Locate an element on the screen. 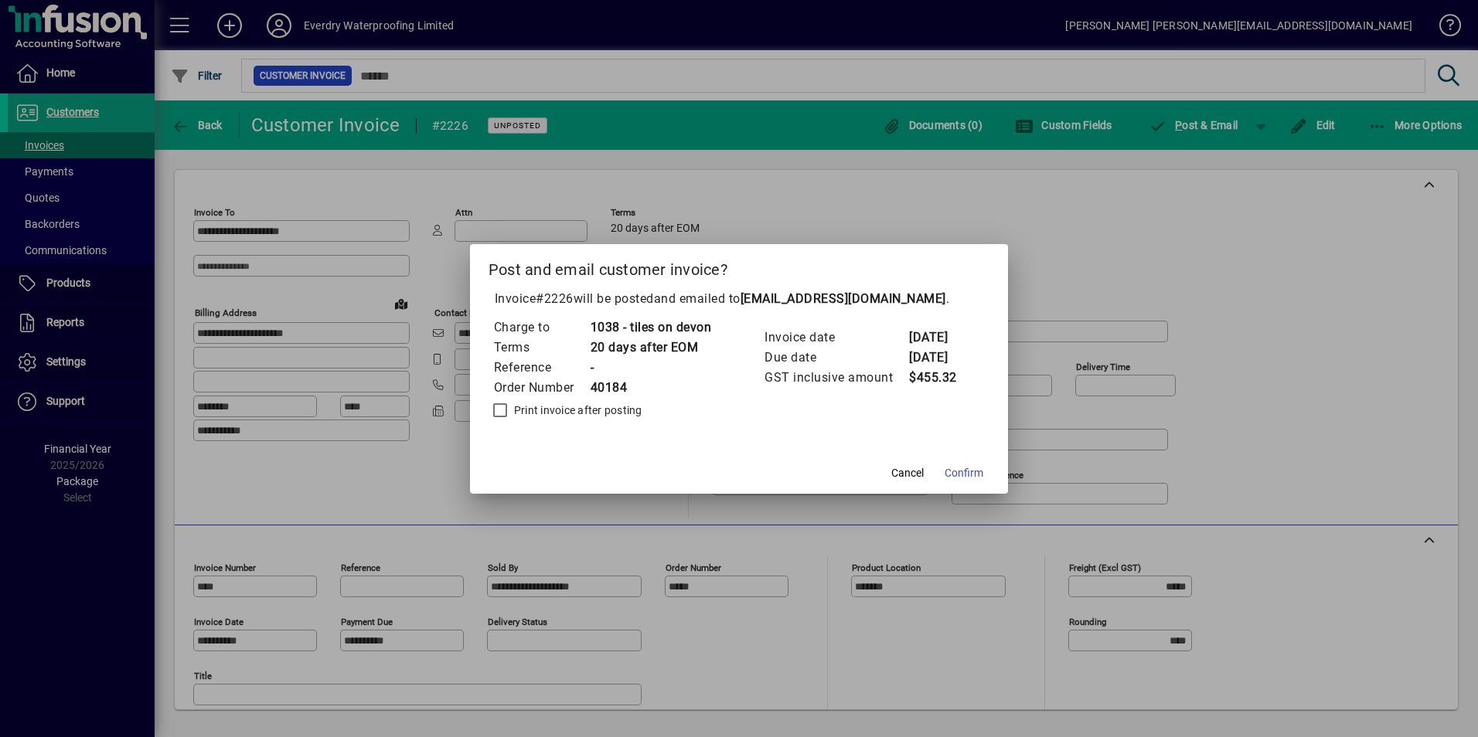 The image size is (1478, 737). span: Confirm is located at coordinates (964, 473).